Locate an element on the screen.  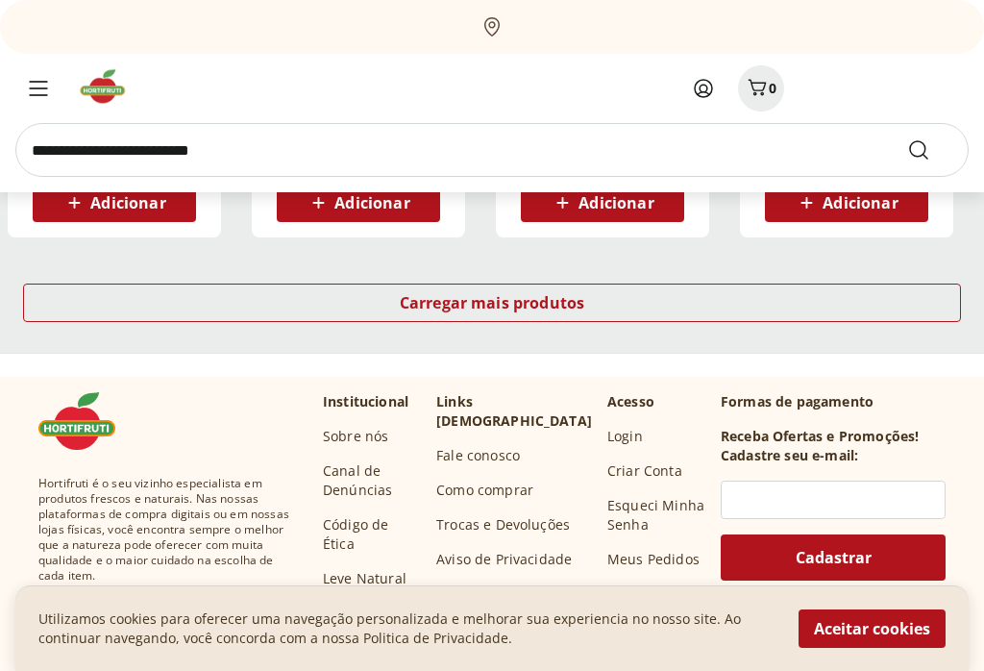
button: Carrinho is located at coordinates (761, 88).